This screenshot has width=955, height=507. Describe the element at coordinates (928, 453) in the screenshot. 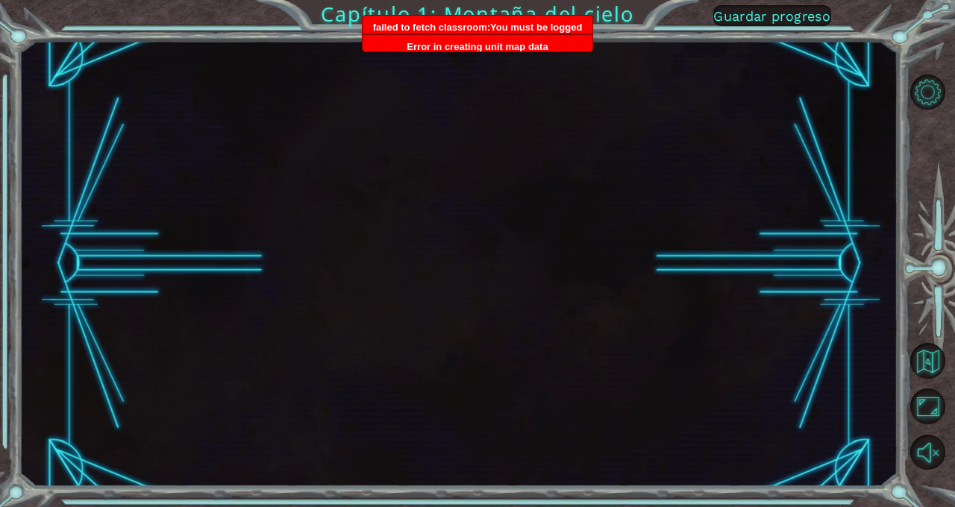

I see `button: Sonido encendido` at that location.